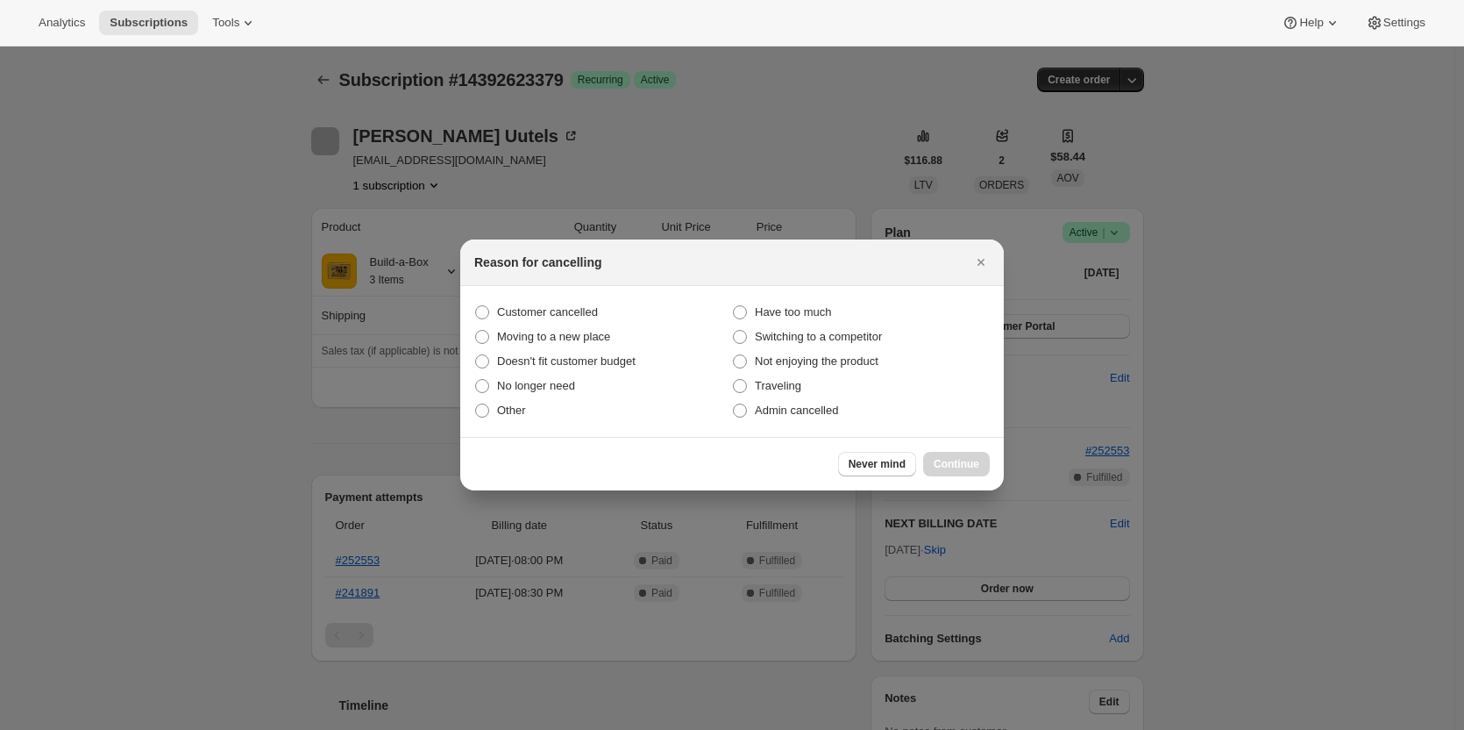 Image resolution: width=1464 pixels, height=730 pixels. I want to click on button: Never mind, so click(877, 464).